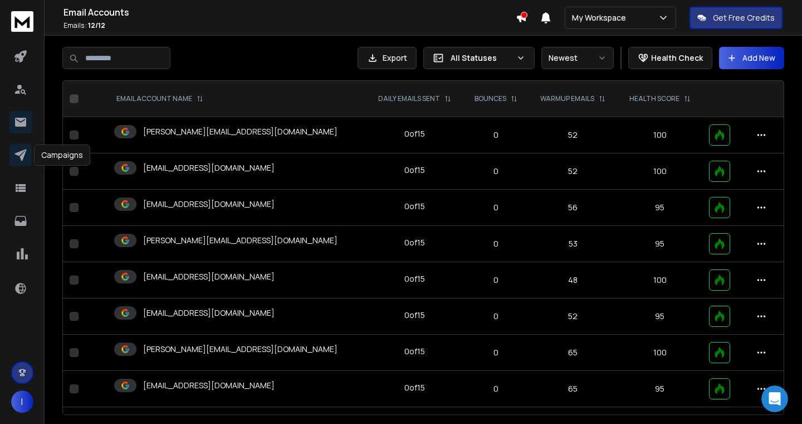 The image size is (802, 424). I want to click on p: All Statuses, so click(481, 58).